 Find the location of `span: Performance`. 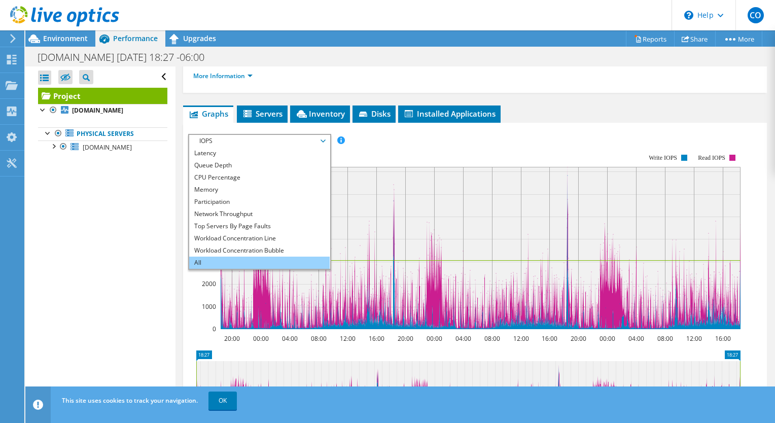

span: Performance is located at coordinates (135, 38).